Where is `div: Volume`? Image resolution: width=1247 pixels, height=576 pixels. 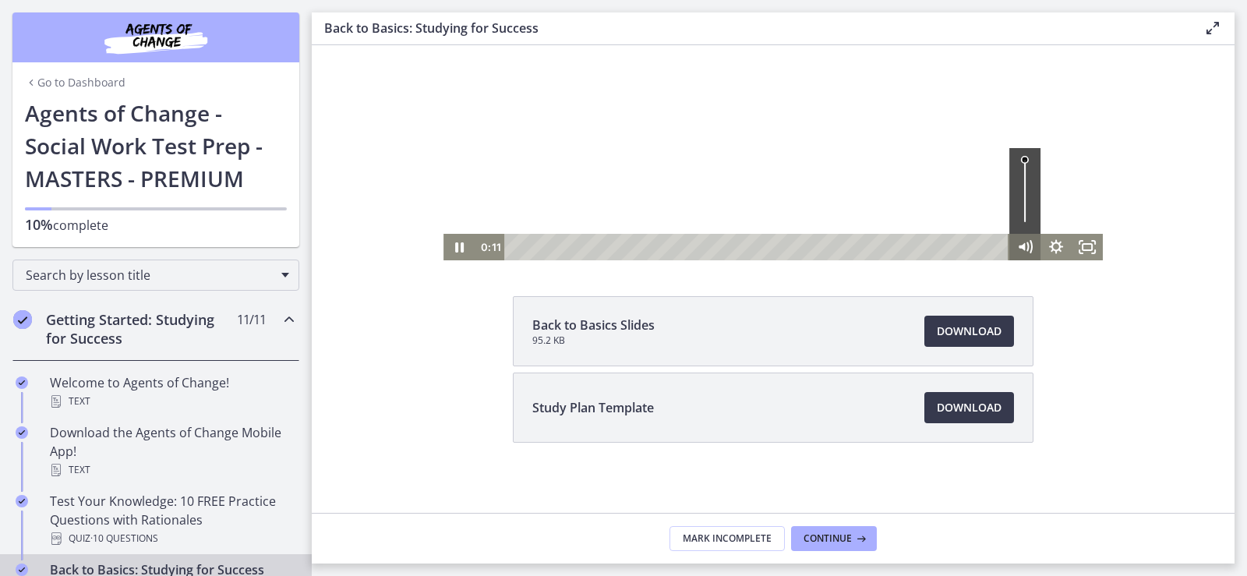 div: Volume is located at coordinates (713, 302).